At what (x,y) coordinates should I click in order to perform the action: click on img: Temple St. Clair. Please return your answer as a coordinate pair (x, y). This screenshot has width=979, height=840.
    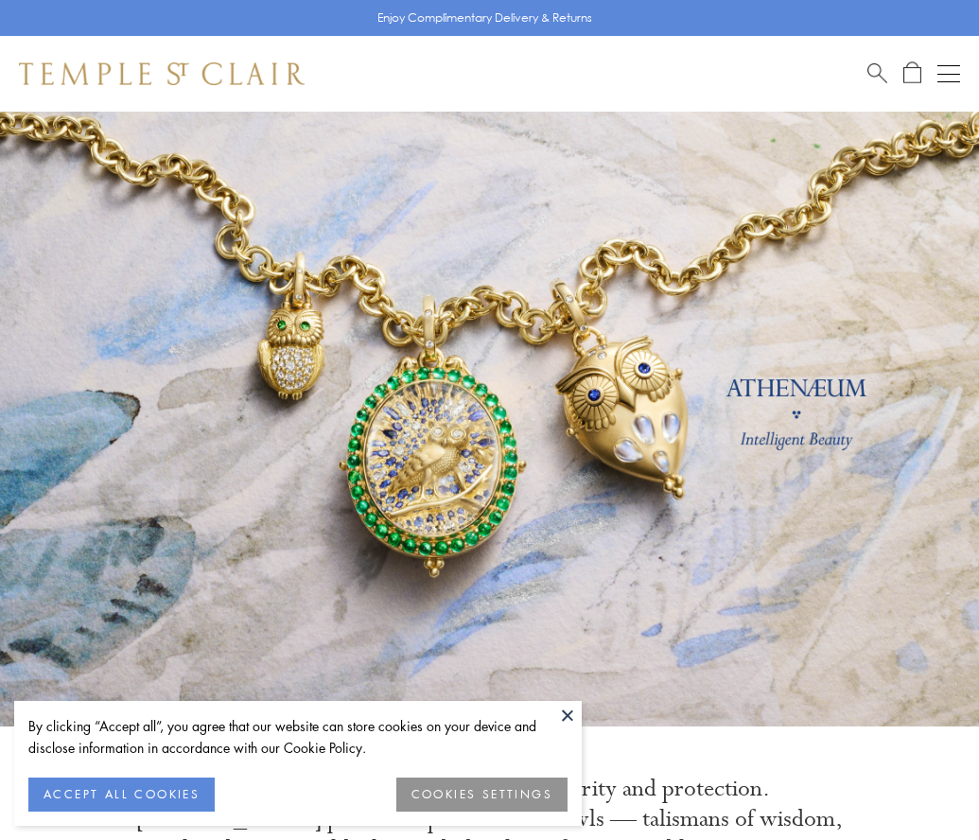
    Looking at the image, I should click on (162, 74).